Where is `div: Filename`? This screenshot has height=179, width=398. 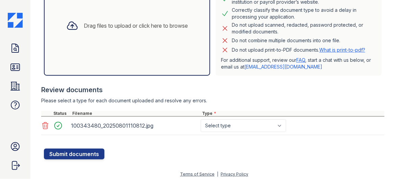
div: Filename is located at coordinates (136, 114).